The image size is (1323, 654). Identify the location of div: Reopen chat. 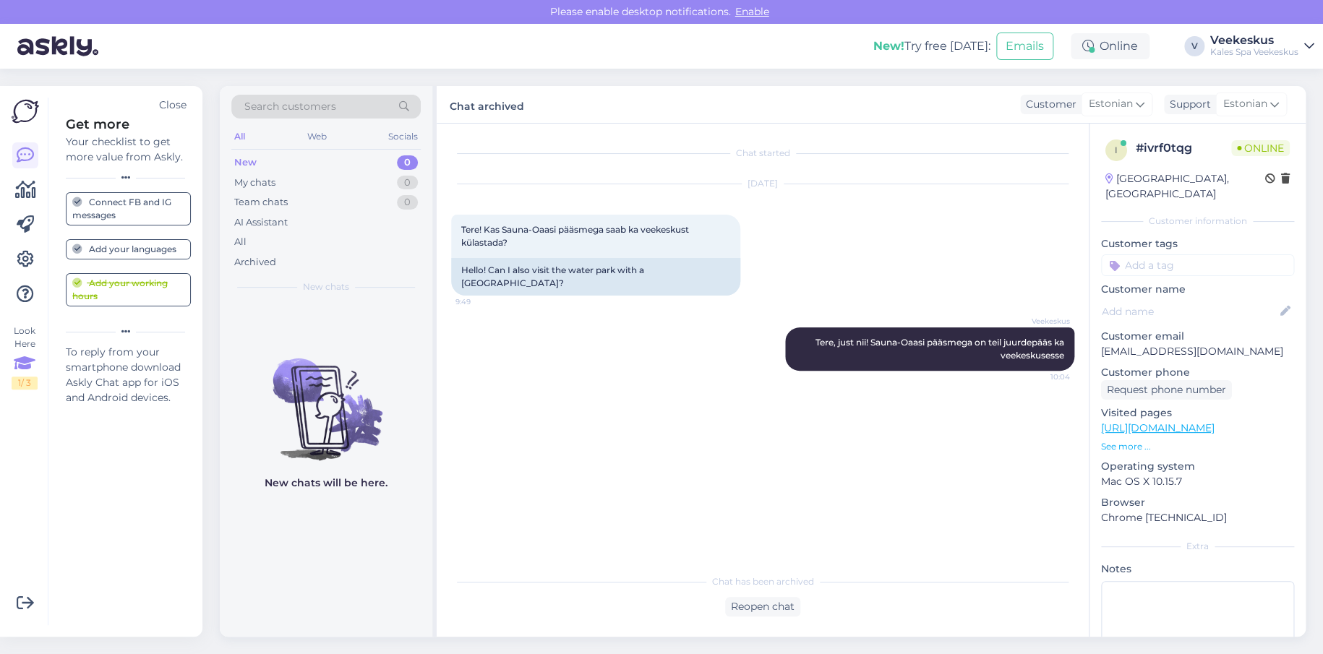
(763, 607).